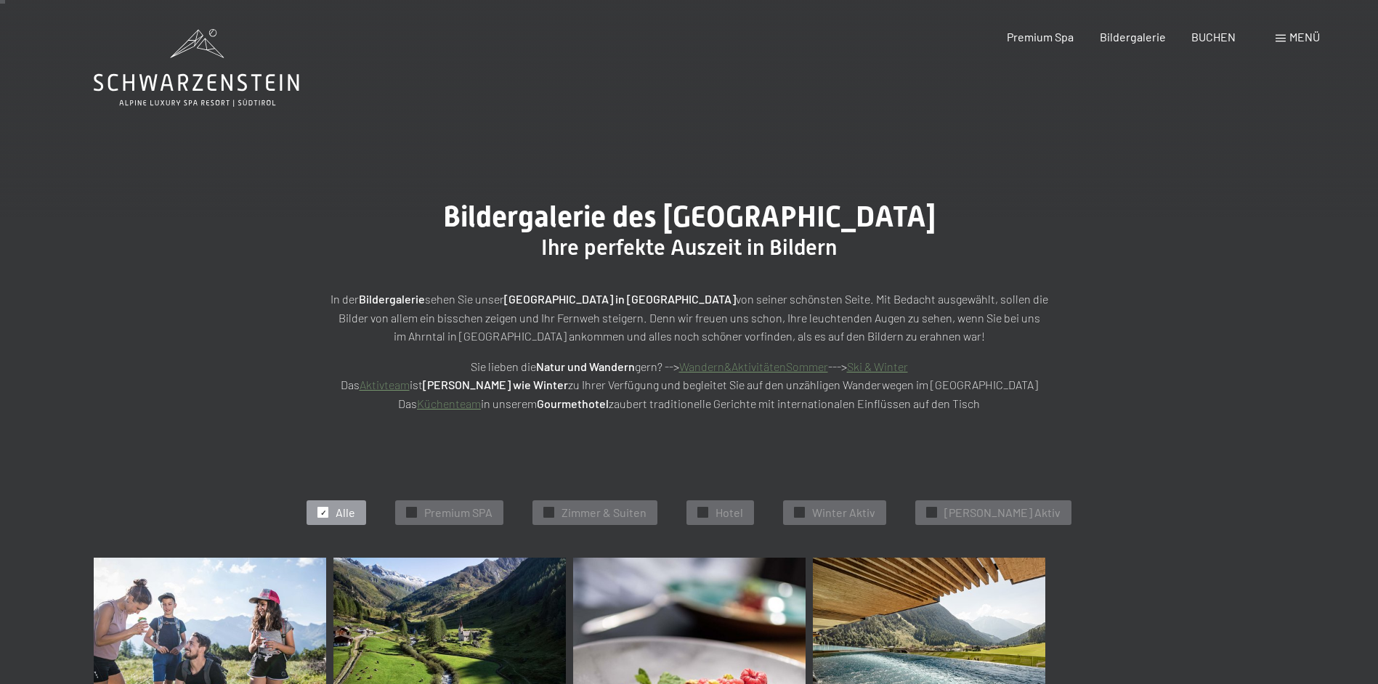 Image resolution: width=1378 pixels, height=684 pixels. Describe the element at coordinates (585, 366) in the screenshot. I see `strong: Natur und Wandern` at that location.